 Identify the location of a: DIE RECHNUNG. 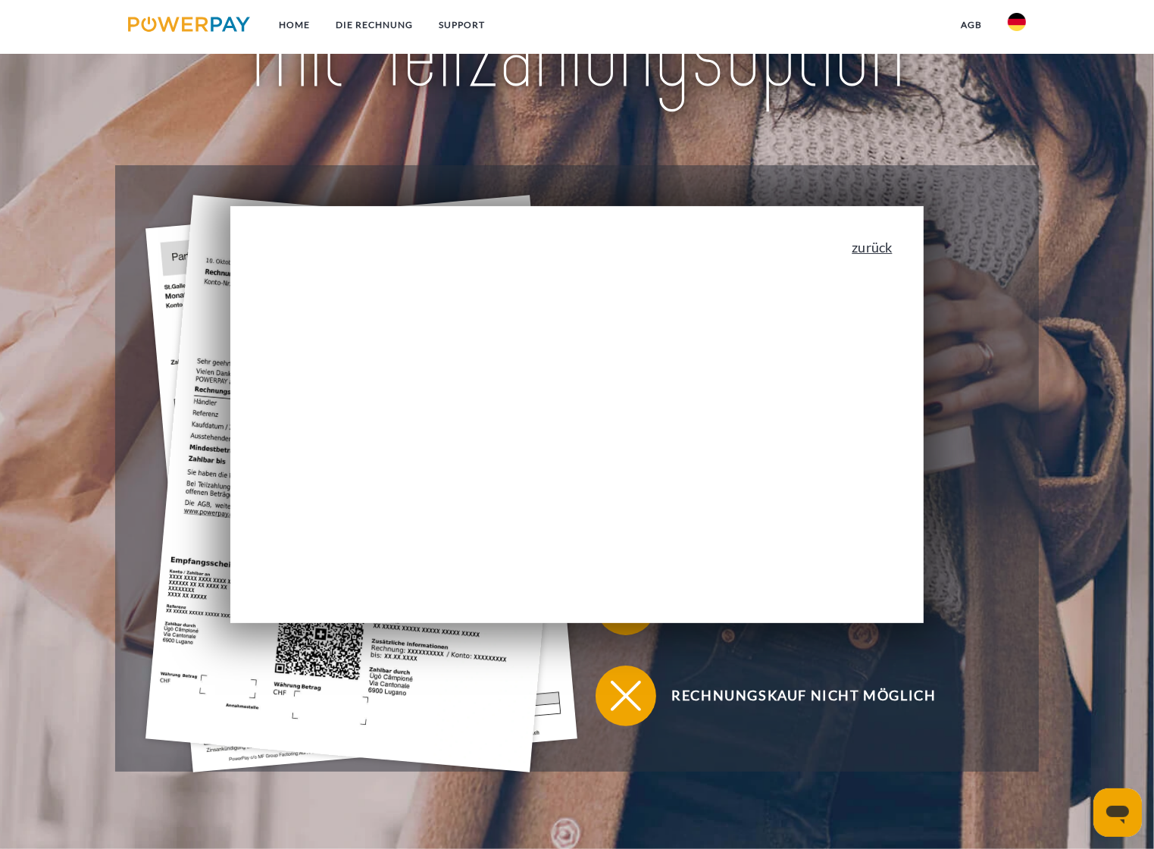
(374, 25).